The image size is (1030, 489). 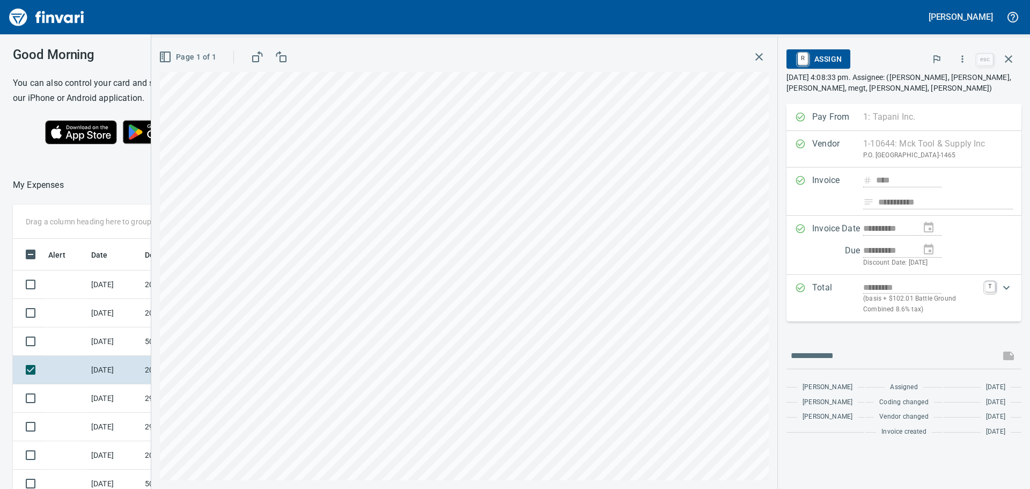 I want to click on td: 29.11024.65, so click(x=189, y=398).